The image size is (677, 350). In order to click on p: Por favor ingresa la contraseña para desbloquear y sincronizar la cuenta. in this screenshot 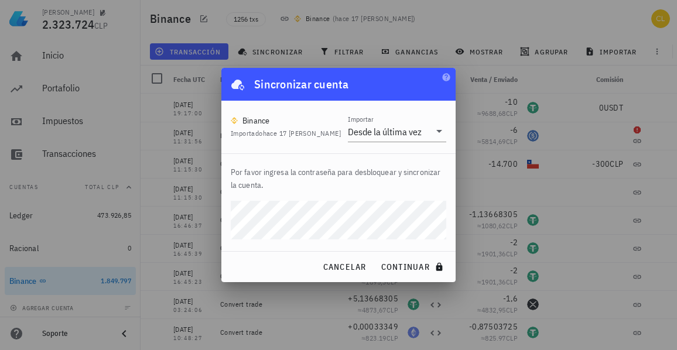, I will do `click(338, 179)`.